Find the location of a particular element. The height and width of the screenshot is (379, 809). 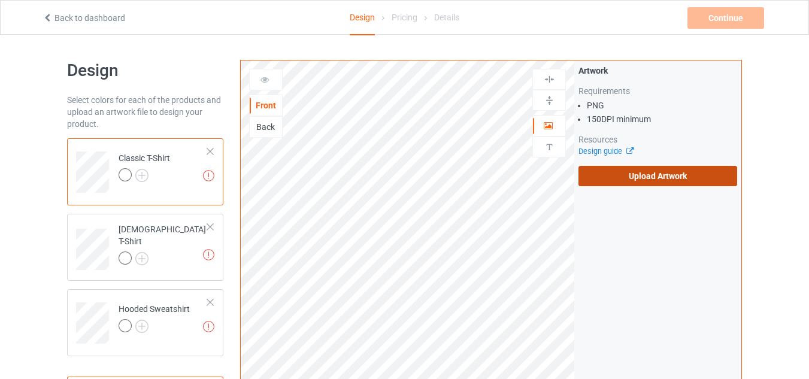

li: PNG is located at coordinates (661, 105).